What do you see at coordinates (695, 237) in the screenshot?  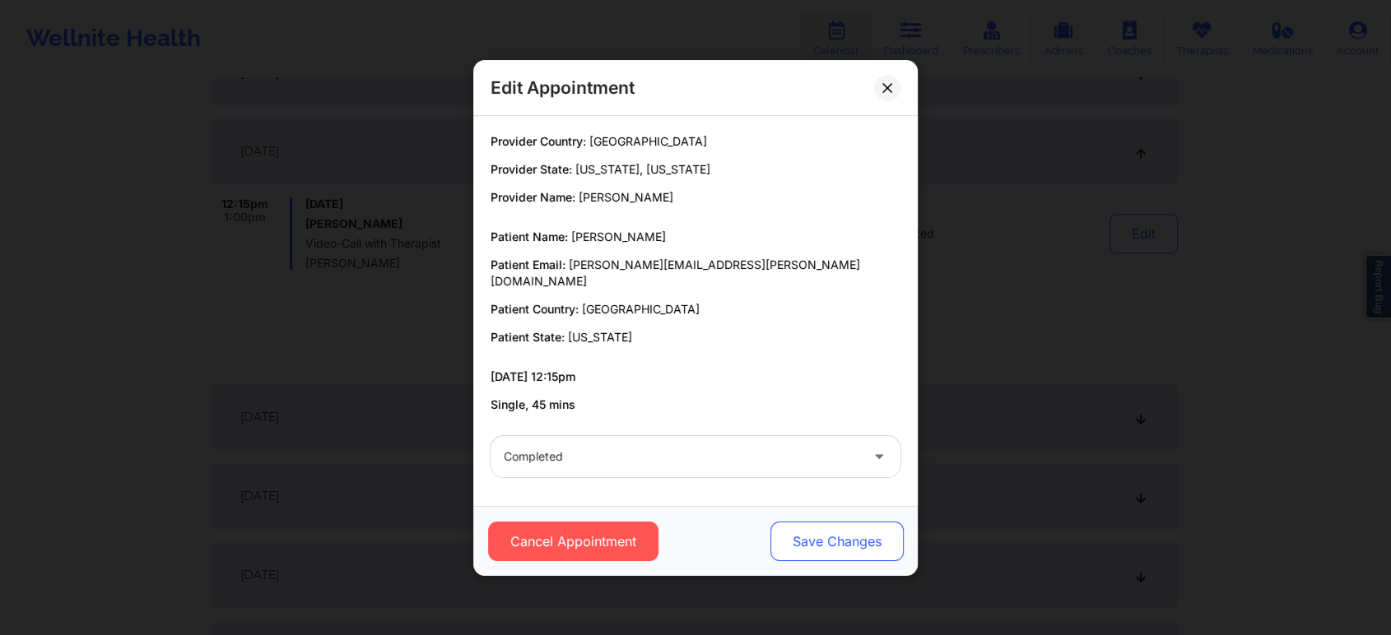 I see `p: Patient Name:` at bounding box center [695, 237].